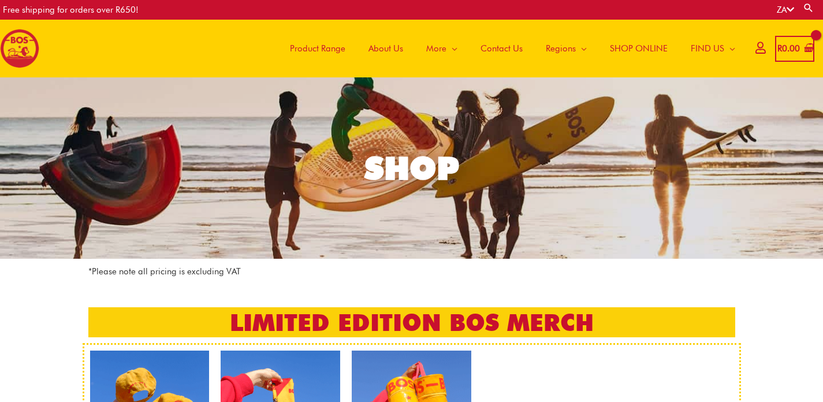 The width and height of the screenshot is (823, 402). I want to click on span: More, so click(436, 48).